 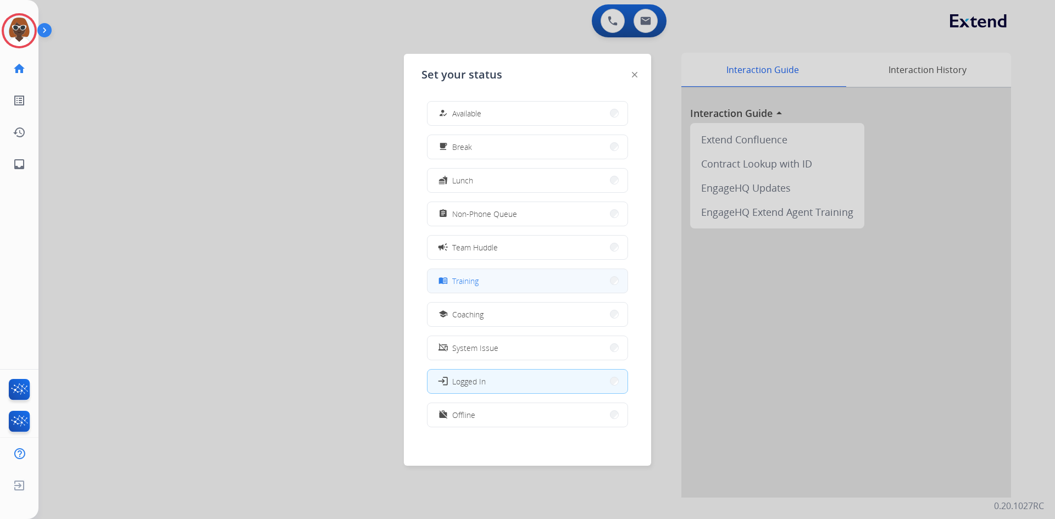 I want to click on mat-icon: assignment, so click(x=443, y=214).